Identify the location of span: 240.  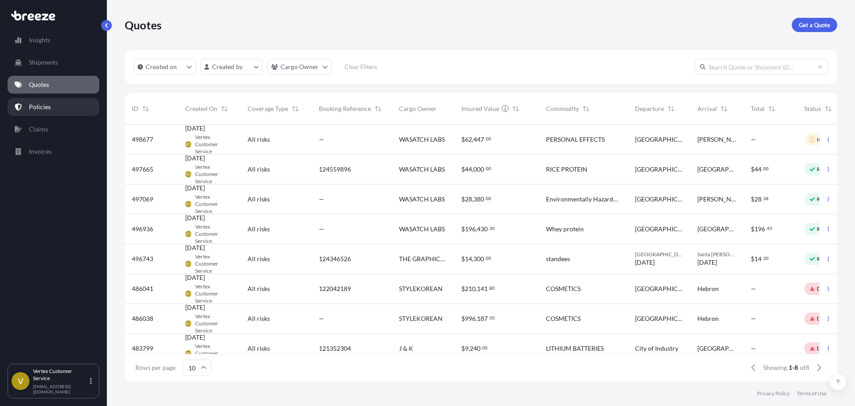
(475, 348).